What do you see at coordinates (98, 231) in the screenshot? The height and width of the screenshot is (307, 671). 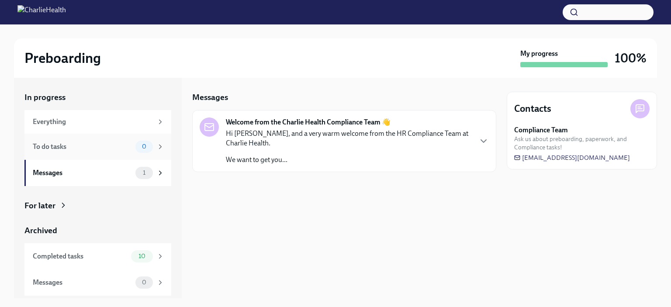 I see `div: Archived` at bounding box center [98, 231].